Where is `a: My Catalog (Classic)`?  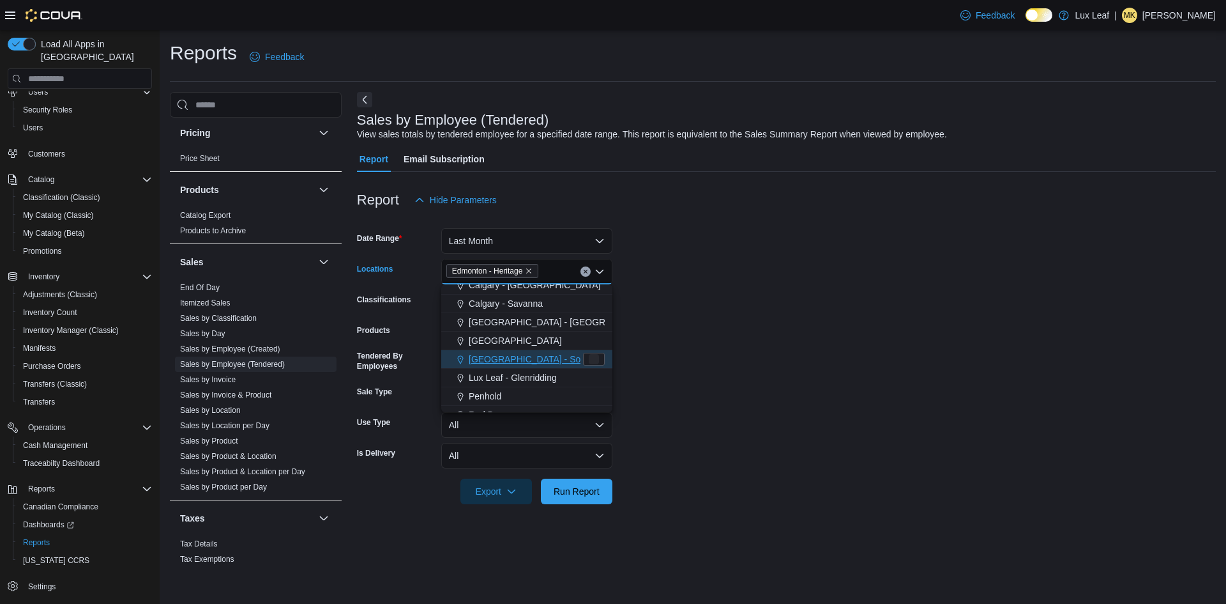 a: My Catalog (Classic) is located at coordinates (58, 215).